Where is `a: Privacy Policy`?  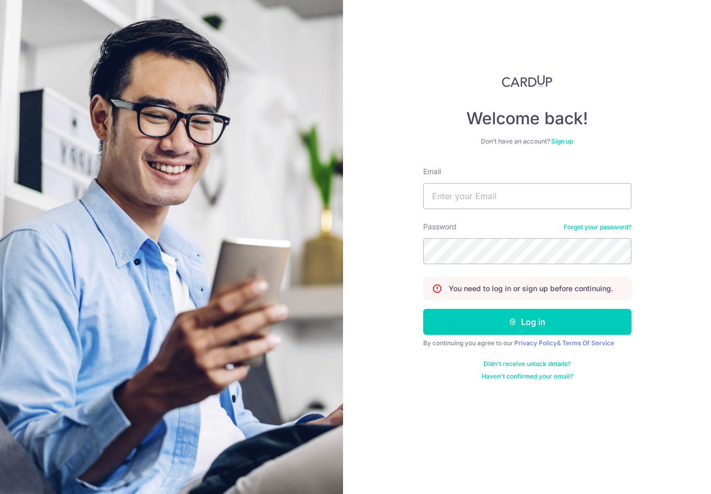 a: Privacy Policy is located at coordinates (536, 343).